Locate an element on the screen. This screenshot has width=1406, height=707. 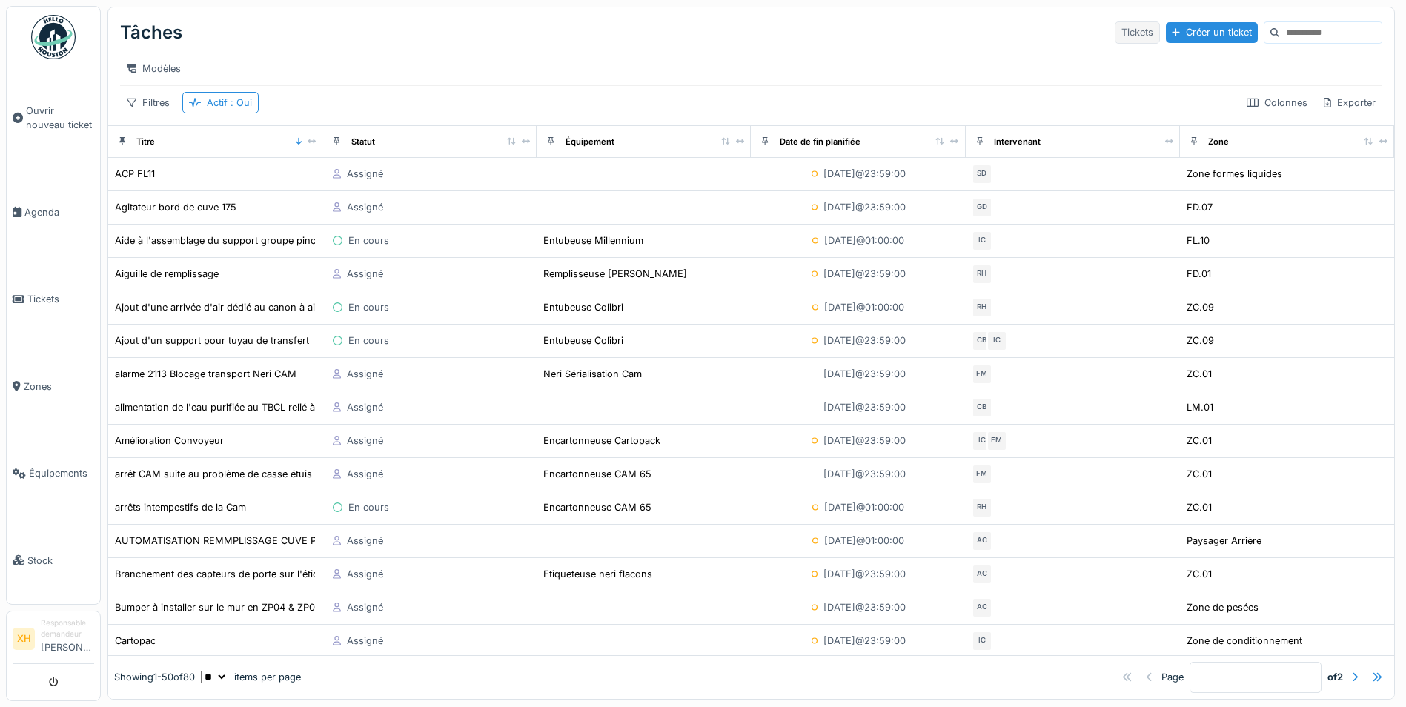
div: Modèles is located at coordinates (153, 68).